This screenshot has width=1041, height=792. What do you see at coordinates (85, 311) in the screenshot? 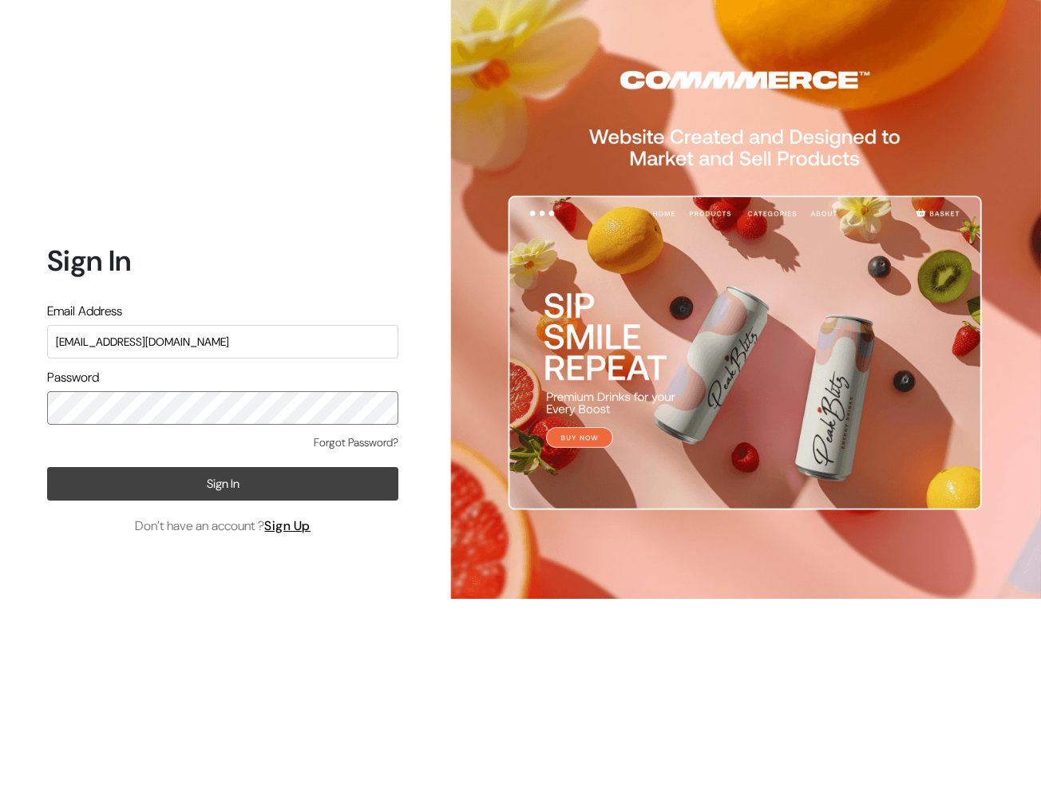
I see `label: Email Address` at bounding box center [85, 311].